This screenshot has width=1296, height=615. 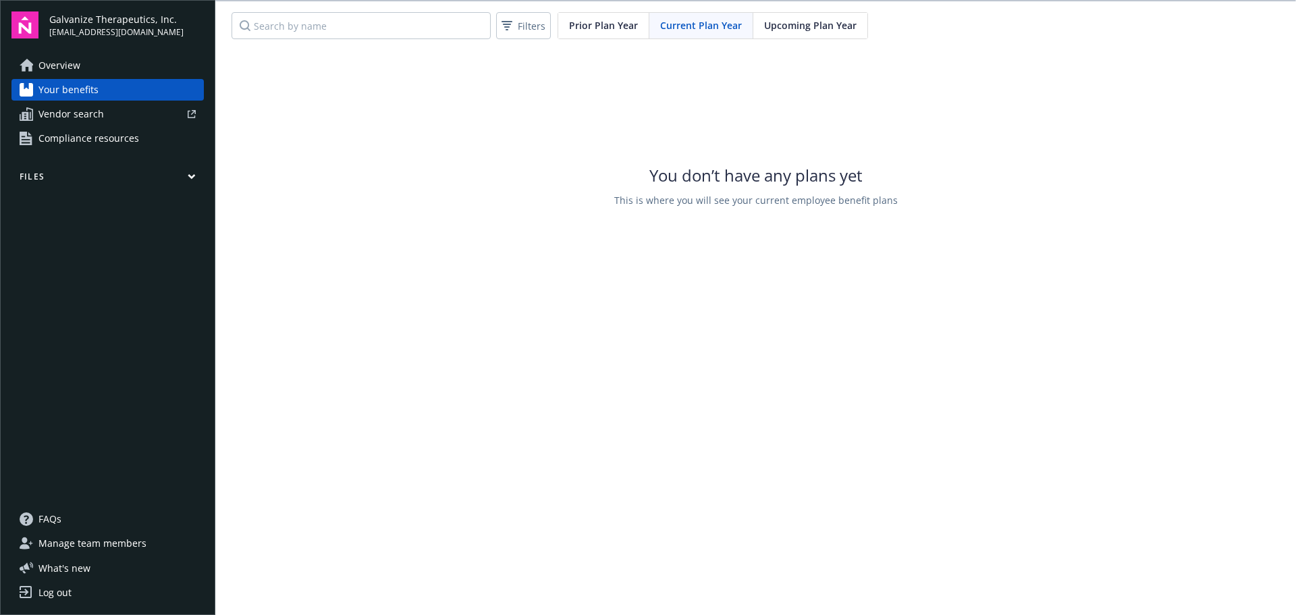 What do you see at coordinates (88, 138) in the screenshot?
I see `span: Compliance resources` at bounding box center [88, 138].